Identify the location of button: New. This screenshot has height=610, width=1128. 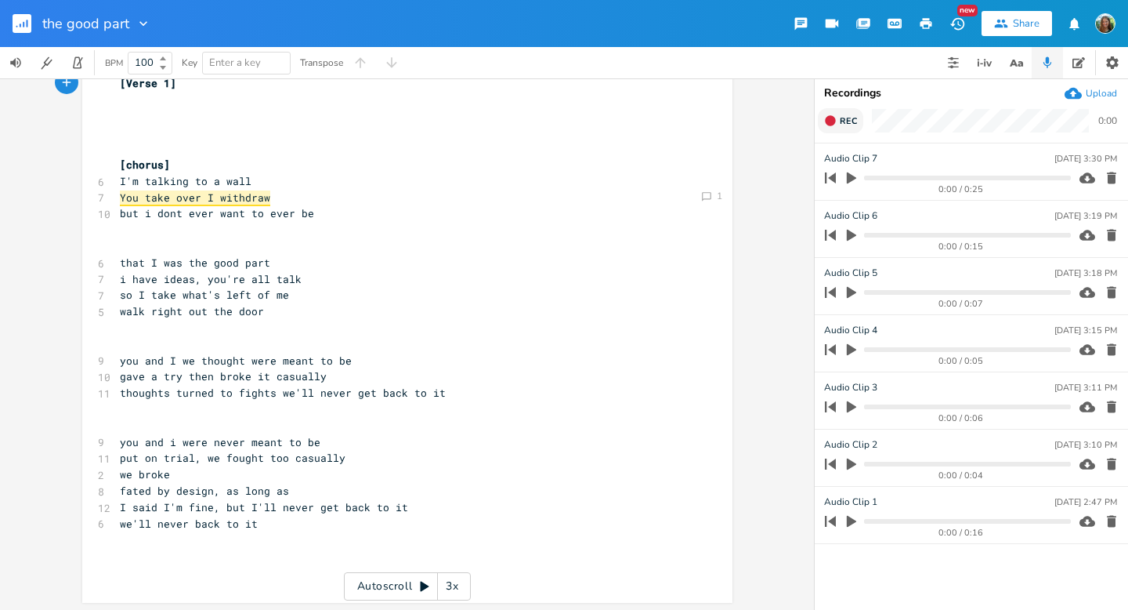
(957, 24).